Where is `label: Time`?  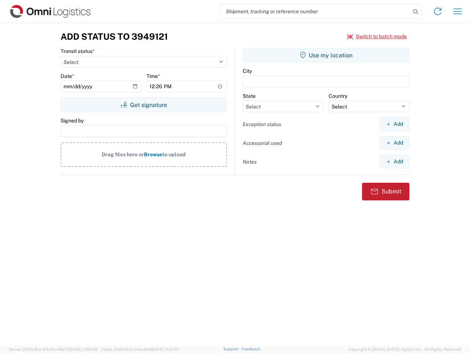 label: Time is located at coordinates (153, 76).